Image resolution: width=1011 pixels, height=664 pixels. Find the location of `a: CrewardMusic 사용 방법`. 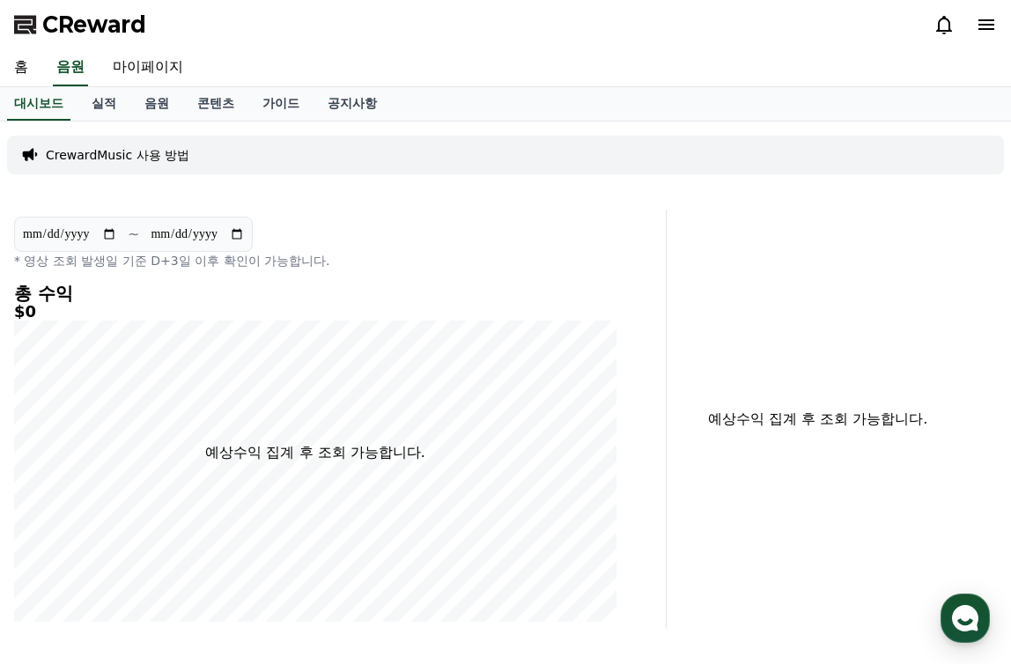

a: CrewardMusic 사용 방법 is located at coordinates (117, 155).